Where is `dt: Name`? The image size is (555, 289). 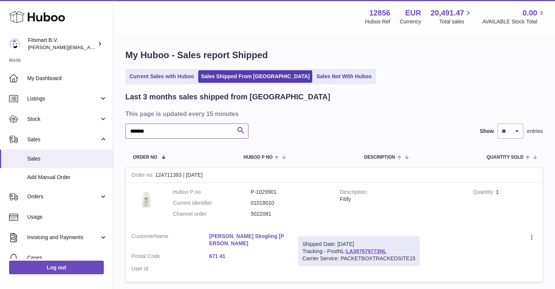 dt: Name is located at coordinates (170, 240).